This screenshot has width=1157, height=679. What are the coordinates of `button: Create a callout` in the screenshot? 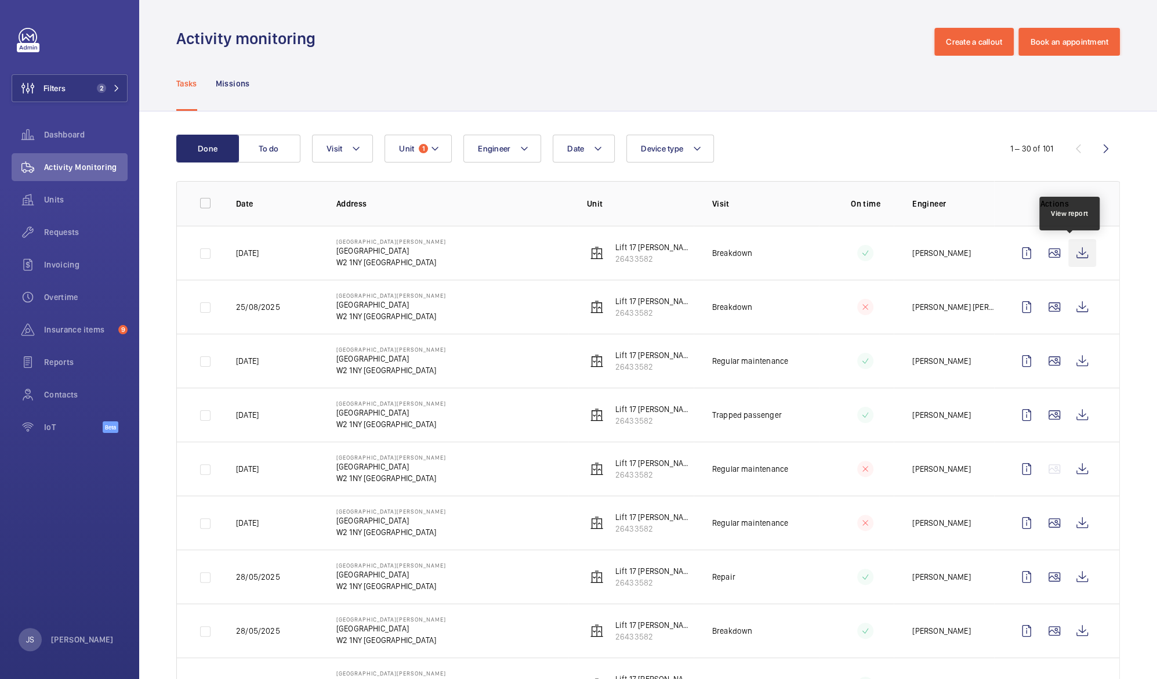 It's located at (974, 42).